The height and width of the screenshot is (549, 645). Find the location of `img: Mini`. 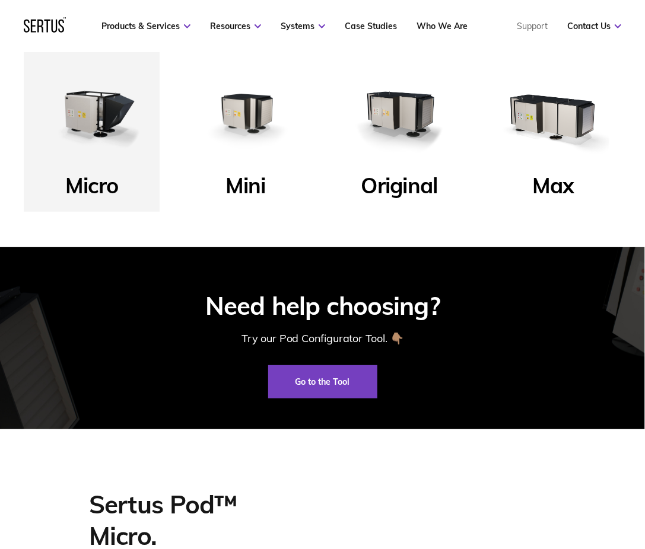

img: Mini is located at coordinates (245, 113).